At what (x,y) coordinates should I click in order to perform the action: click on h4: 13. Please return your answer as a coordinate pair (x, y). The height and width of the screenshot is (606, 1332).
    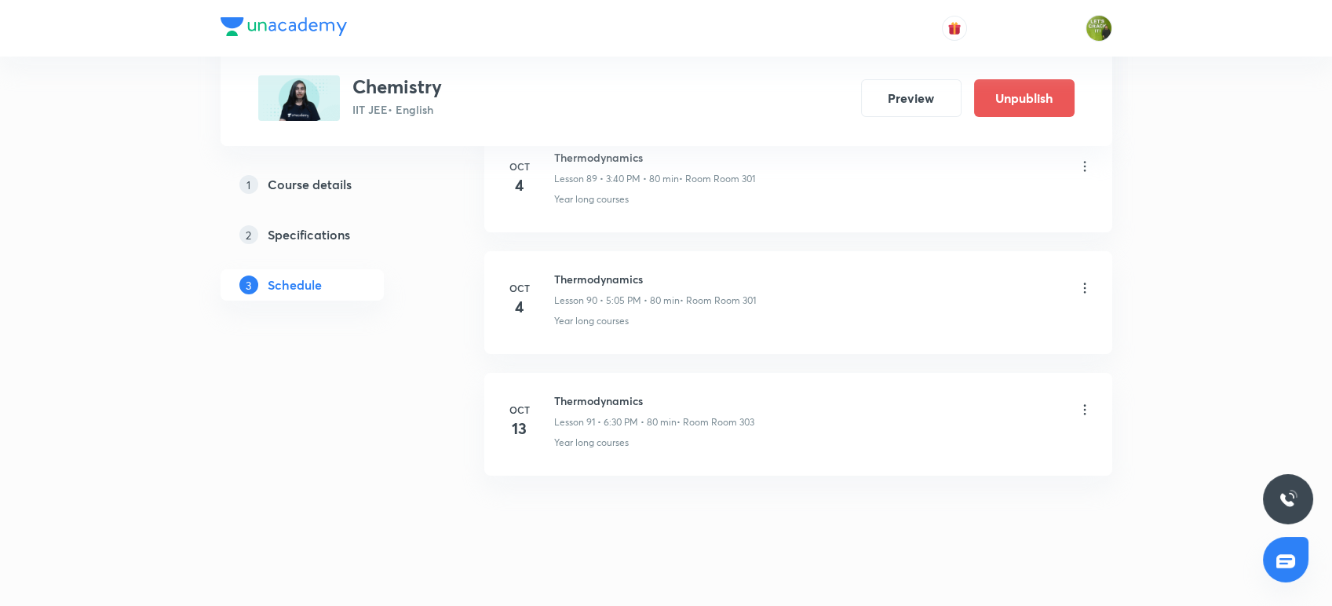
    Looking at the image, I should click on (520, 429).